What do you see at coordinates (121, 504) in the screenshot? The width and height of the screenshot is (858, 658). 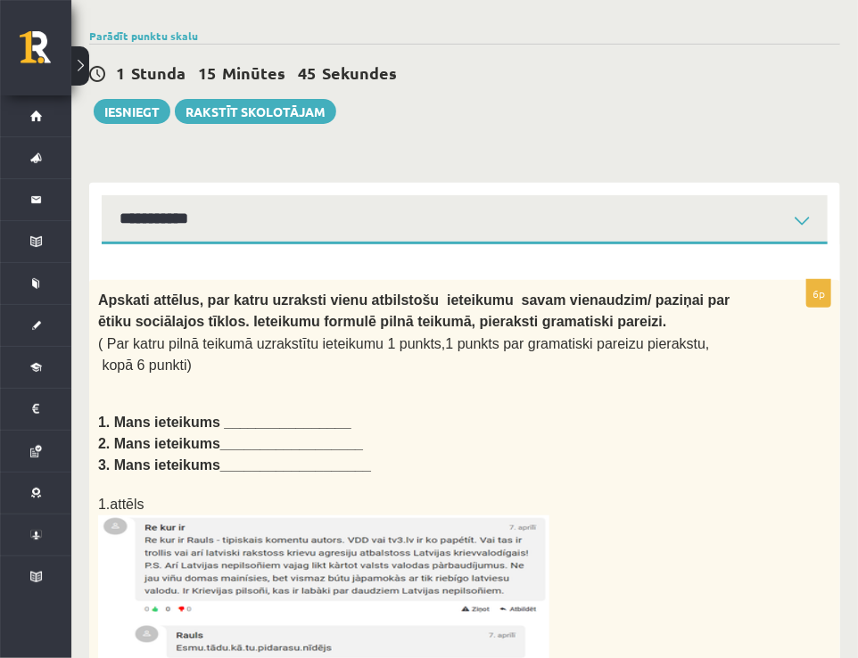 I see `span: 1.attēls` at bounding box center [121, 504].